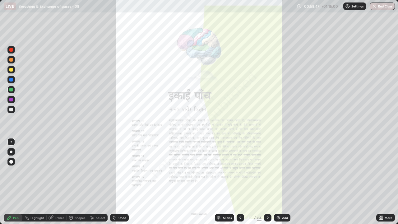  I want to click on button: End Class, so click(382, 6).